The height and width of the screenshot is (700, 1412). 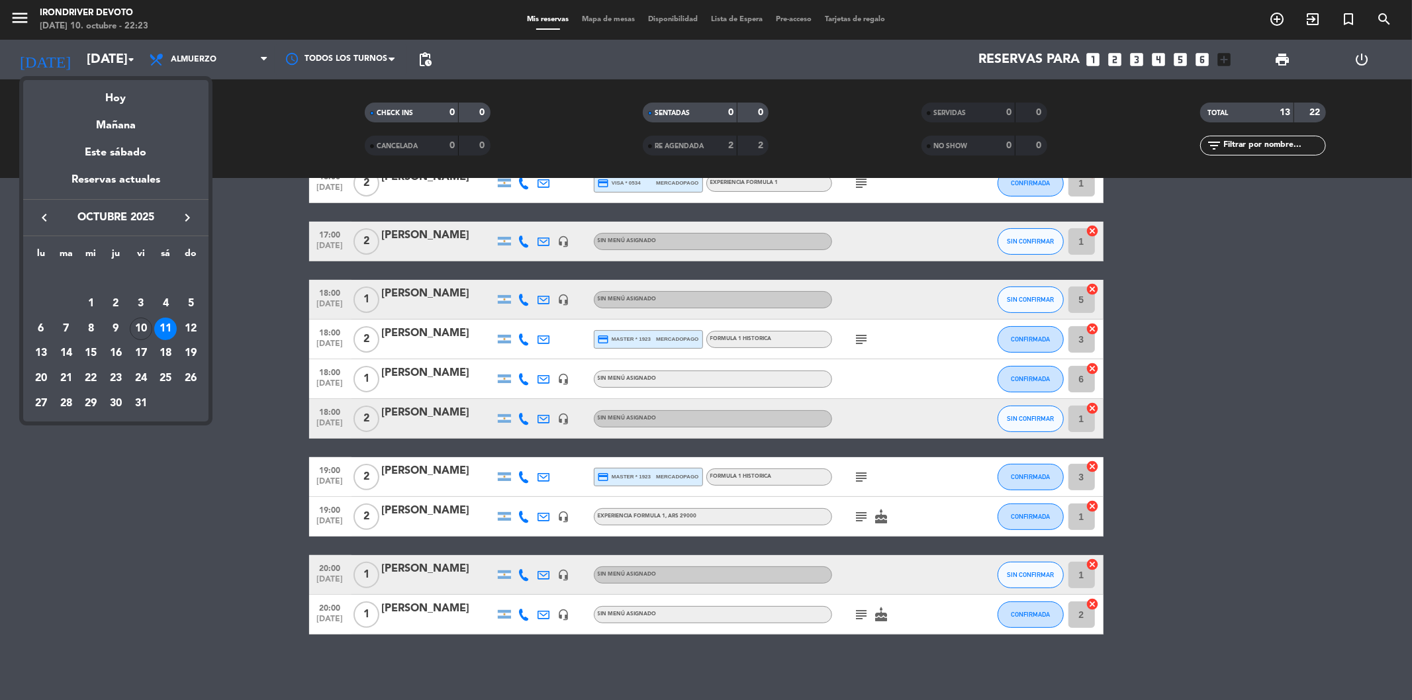 I want to click on td: 31 de octubre de 2025, so click(x=141, y=404).